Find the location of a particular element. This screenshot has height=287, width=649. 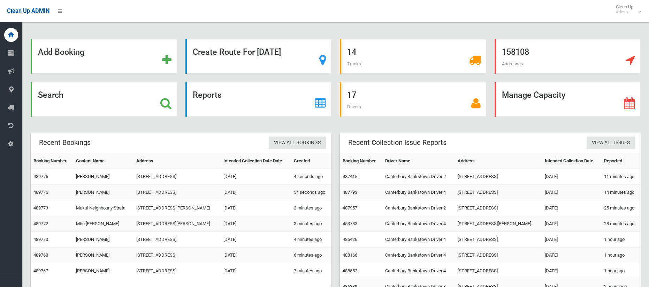

a: 158108 Addresses is located at coordinates (568, 56).